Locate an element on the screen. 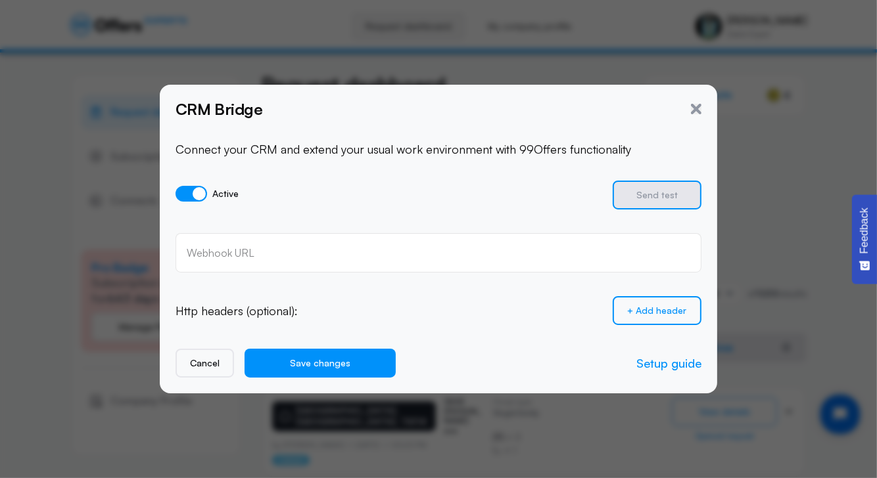 The height and width of the screenshot is (478, 877). h5: CRM Bridge is located at coordinates (219, 109).